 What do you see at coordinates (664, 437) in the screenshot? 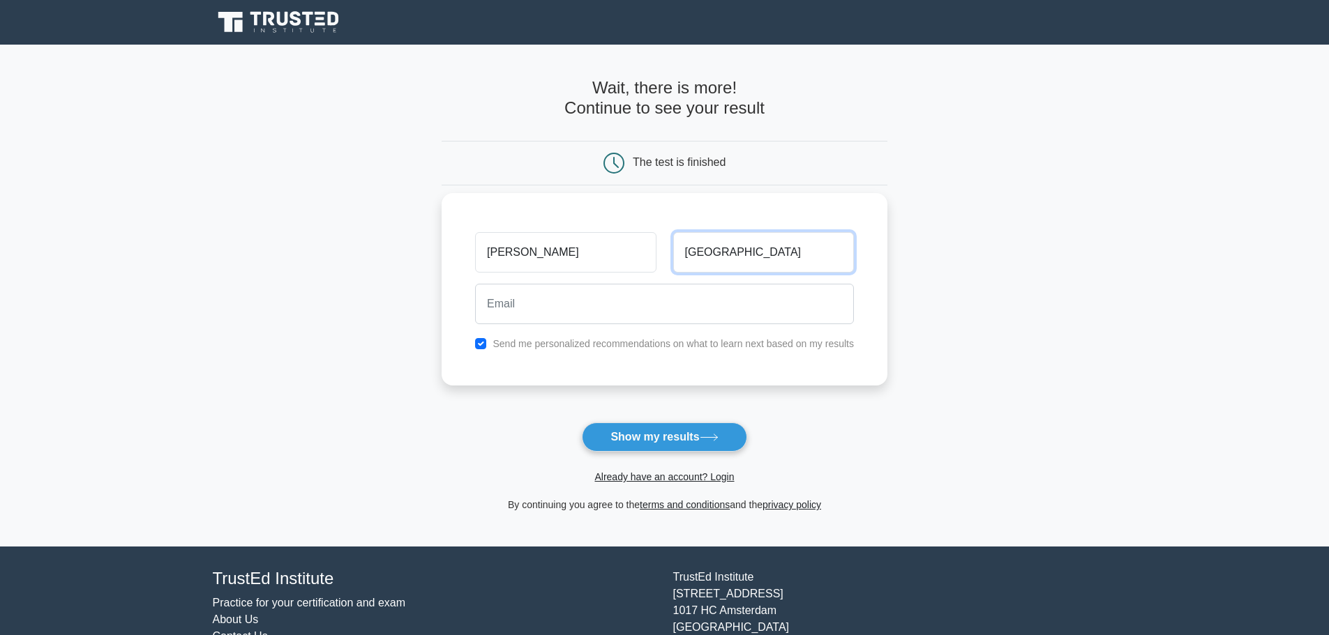
I see `button: Show my results` at bounding box center [664, 437].